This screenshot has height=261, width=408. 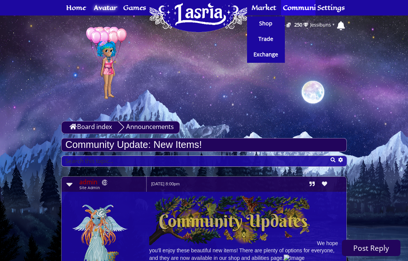 I want to click on span: Jessibuns, so click(x=320, y=25).